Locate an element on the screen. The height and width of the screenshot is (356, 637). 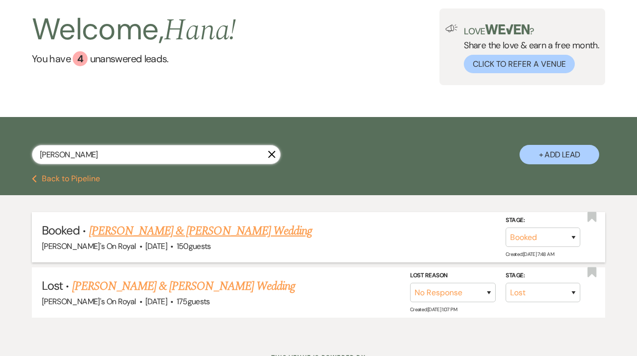
h2: Welcome, is located at coordinates (134, 30).